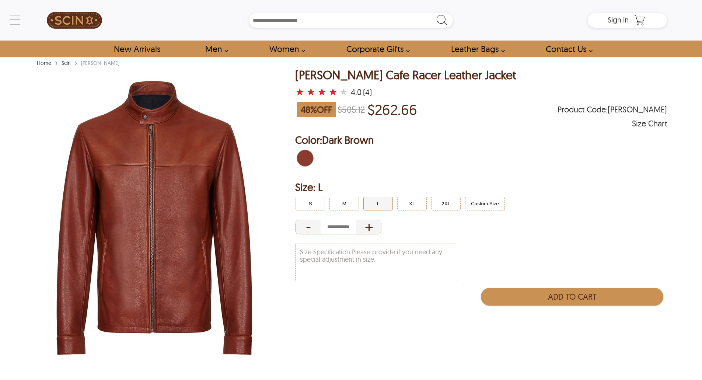 This screenshot has width=702, height=380. What do you see at coordinates (412, 203) in the screenshot?
I see `button: Click to select XL` at bounding box center [412, 203].